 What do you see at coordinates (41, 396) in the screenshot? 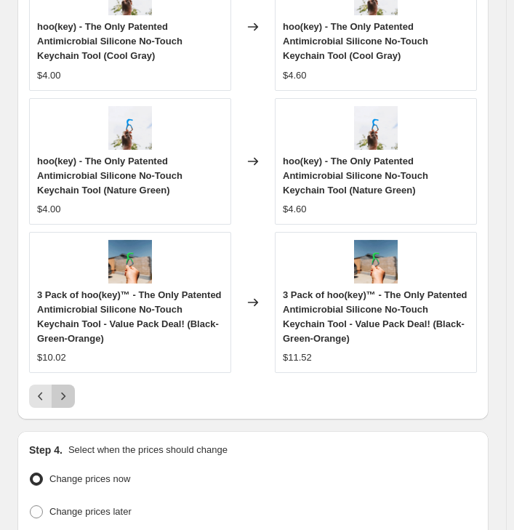
I see `button: Previous` at bounding box center [41, 396].